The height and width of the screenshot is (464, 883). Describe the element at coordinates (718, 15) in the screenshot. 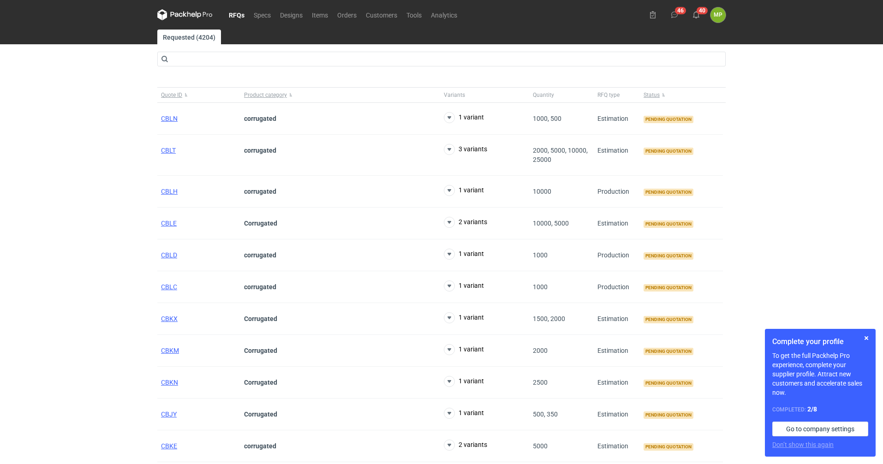

I see `div: Magdalena Polakowska` at that location.